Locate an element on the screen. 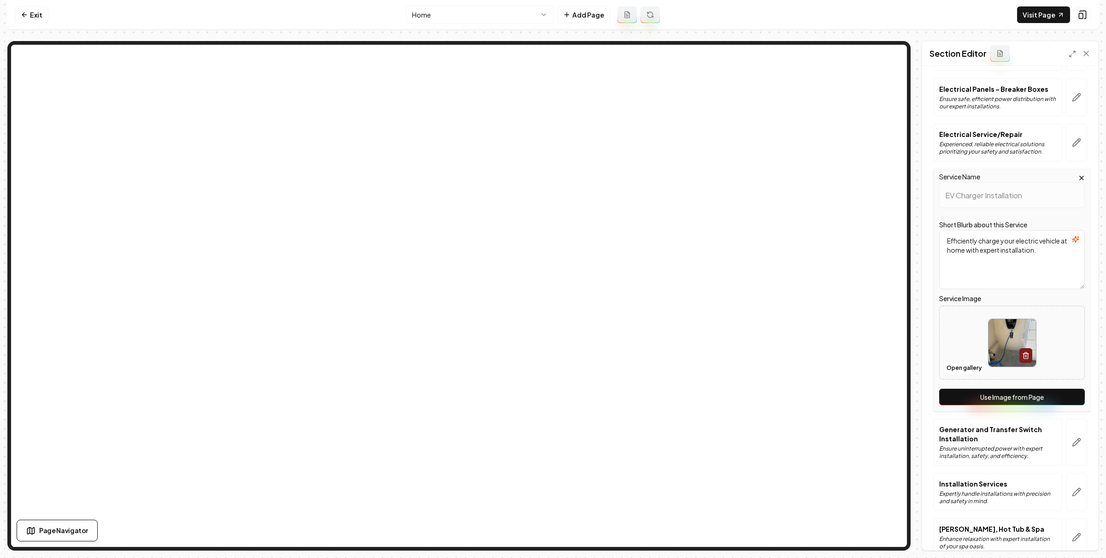 Image resolution: width=1106 pixels, height=558 pixels. button: Regenerate page is located at coordinates (650, 15).